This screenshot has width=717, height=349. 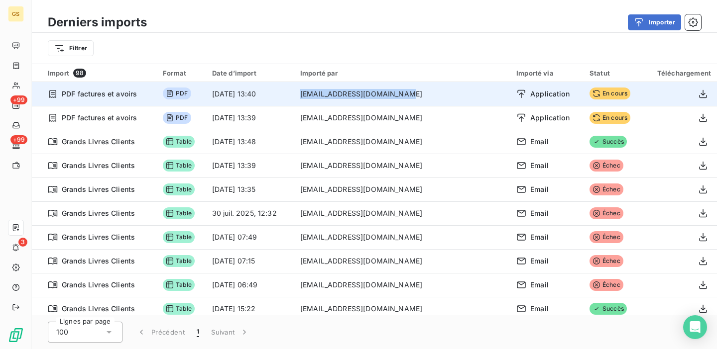 I want to click on div: Open Intercom Messenger, so click(x=695, y=328).